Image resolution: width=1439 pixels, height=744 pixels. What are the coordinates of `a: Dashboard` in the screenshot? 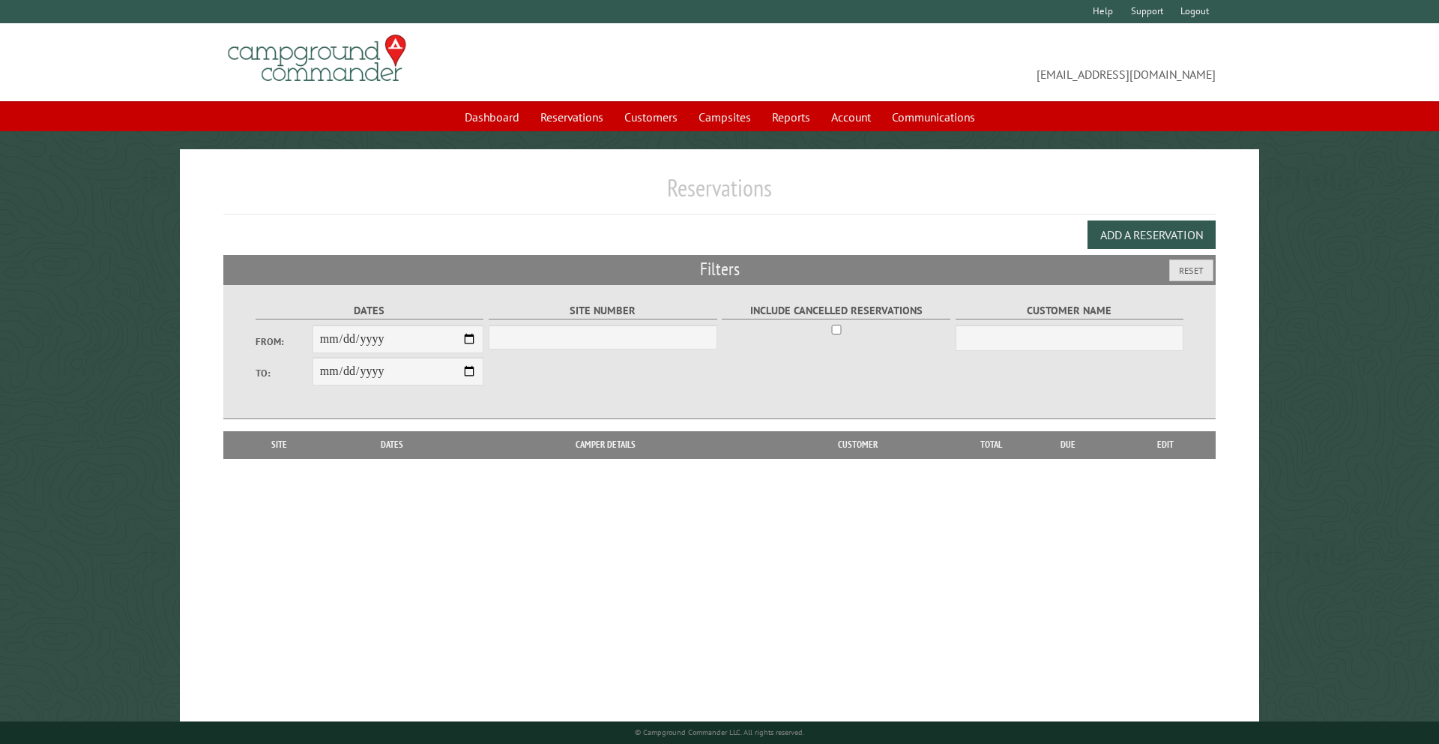 It's located at (492, 117).